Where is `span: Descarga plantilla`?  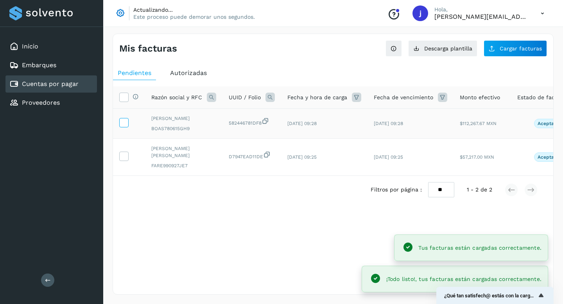
span: Descarga plantilla is located at coordinates (448, 48).